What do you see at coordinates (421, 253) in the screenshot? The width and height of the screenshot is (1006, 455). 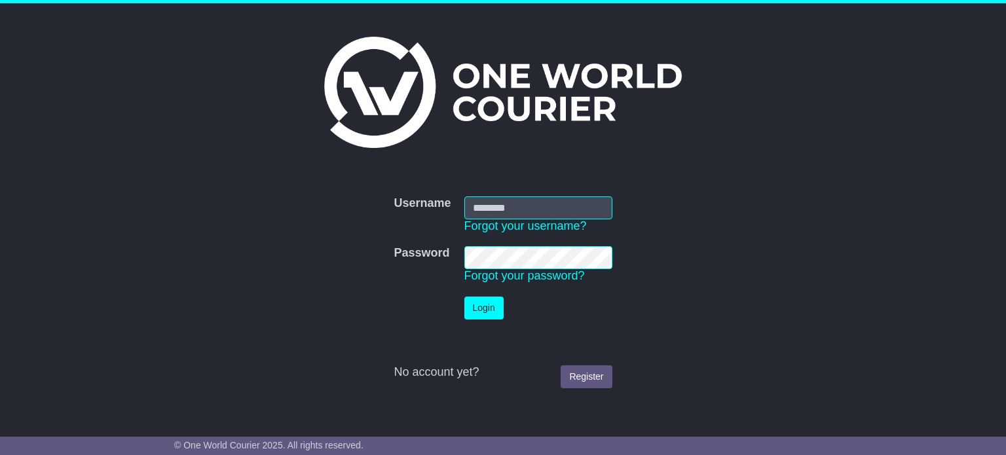 I see `label: Password` at bounding box center [421, 253].